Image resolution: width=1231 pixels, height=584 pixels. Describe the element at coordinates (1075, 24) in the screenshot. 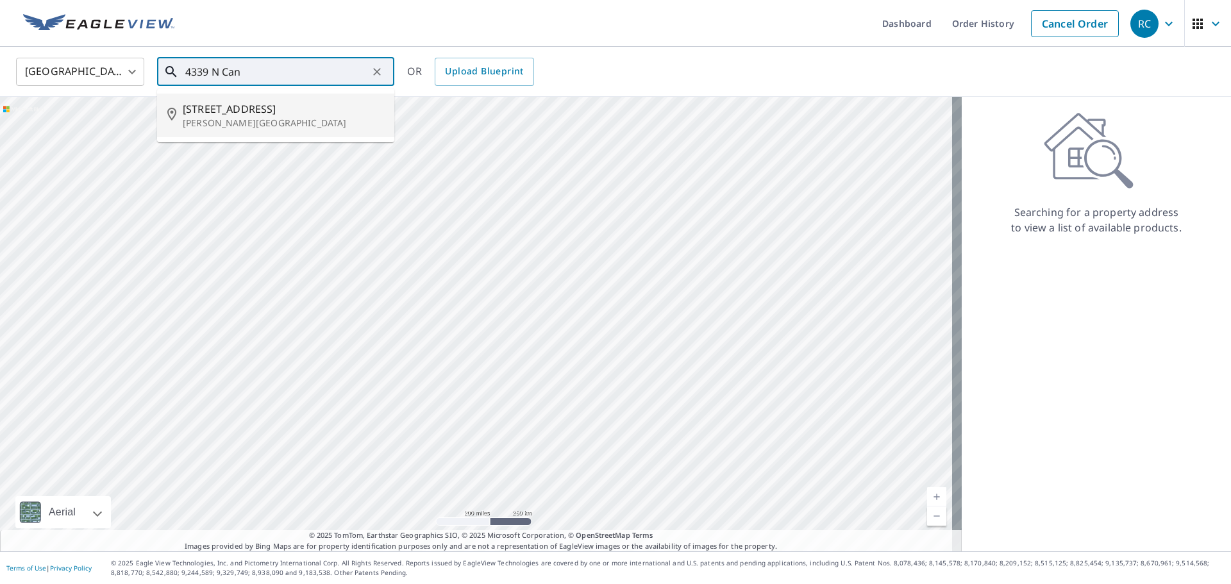

I see `a: Cancel Order` at that location.